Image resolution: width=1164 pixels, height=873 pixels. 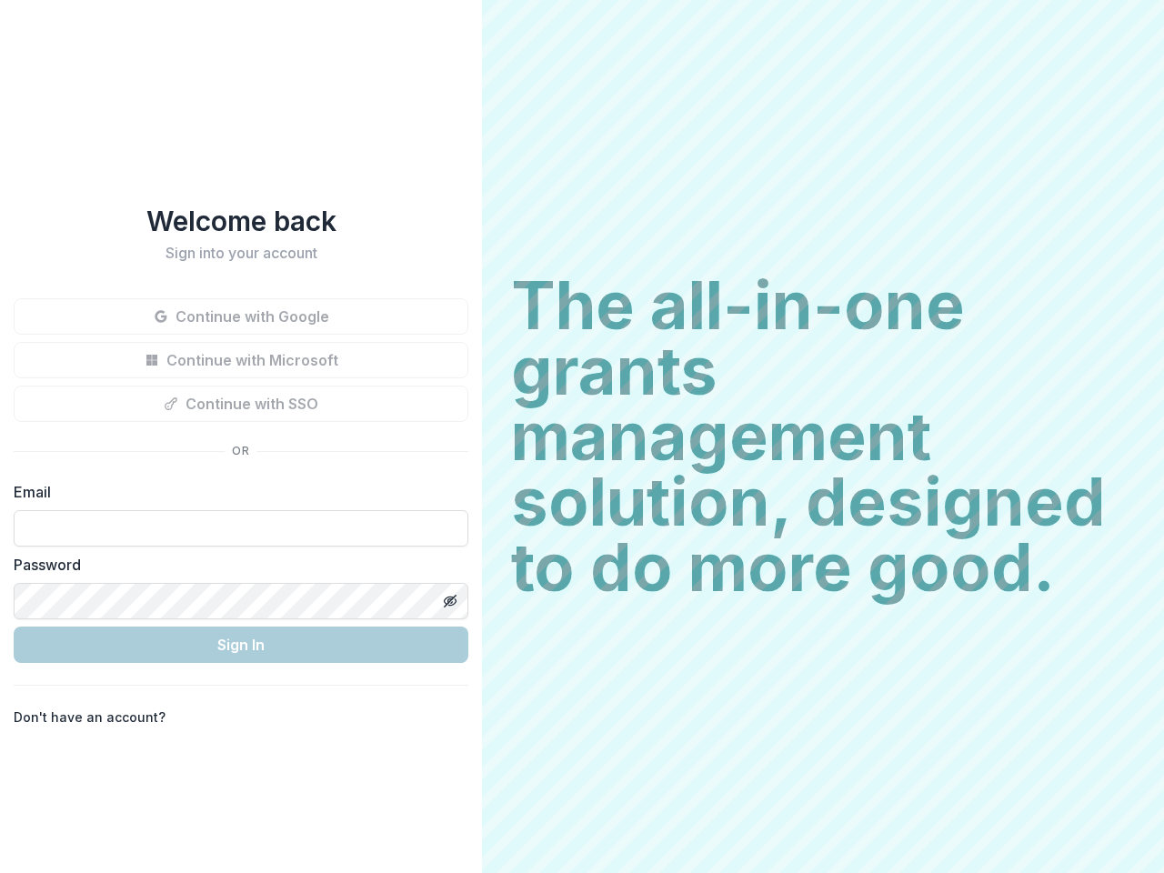 What do you see at coordinates (235, 565) in the screenshot?
I see `label: Password` at bounding box center [235, 565].